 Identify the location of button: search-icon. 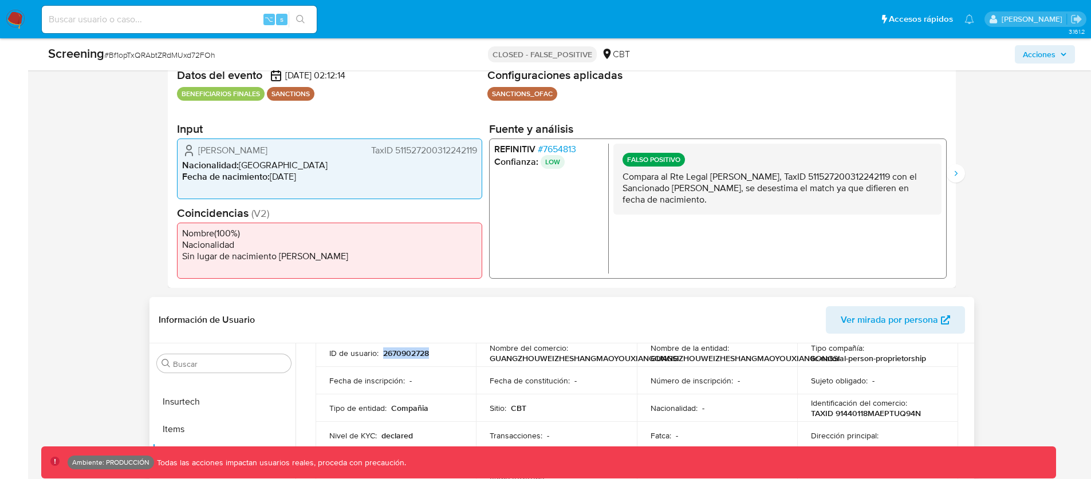
(300, 19).